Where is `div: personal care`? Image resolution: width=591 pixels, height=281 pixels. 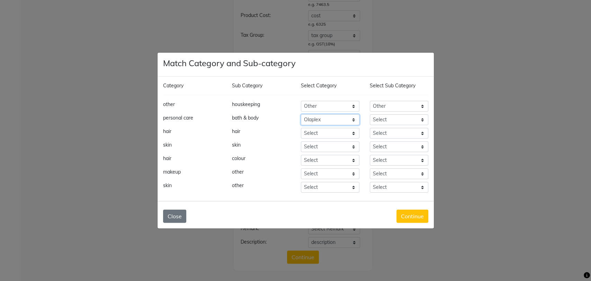
div: personal care is located at coordinates (192, 120).